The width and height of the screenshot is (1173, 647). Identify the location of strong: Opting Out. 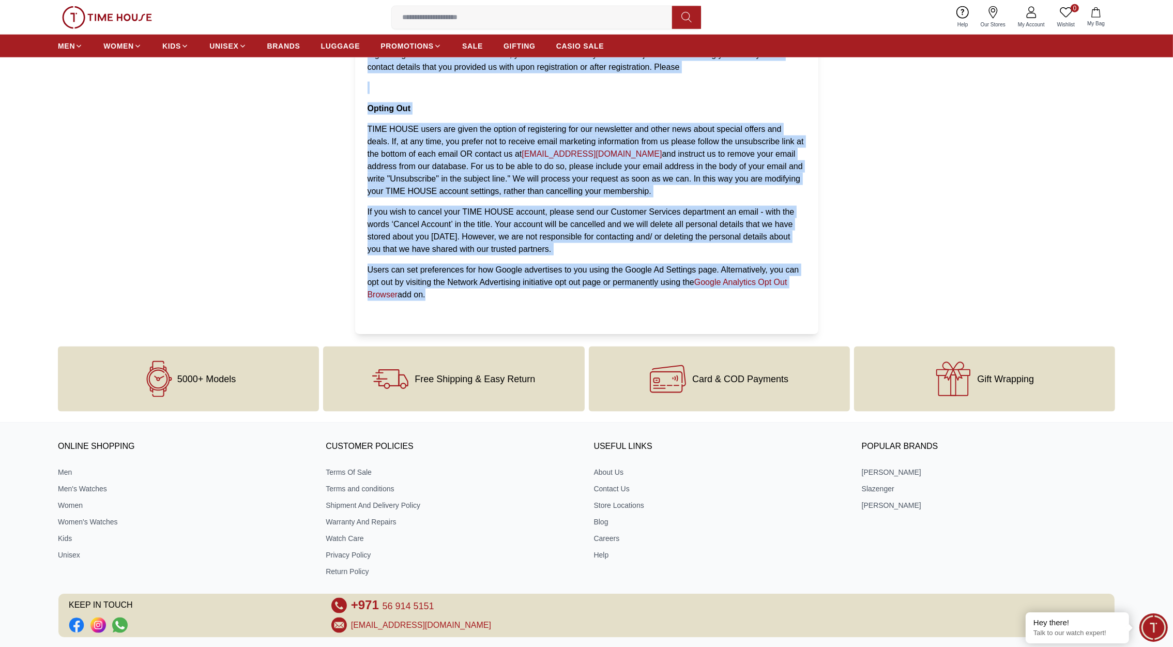
(389, 108).